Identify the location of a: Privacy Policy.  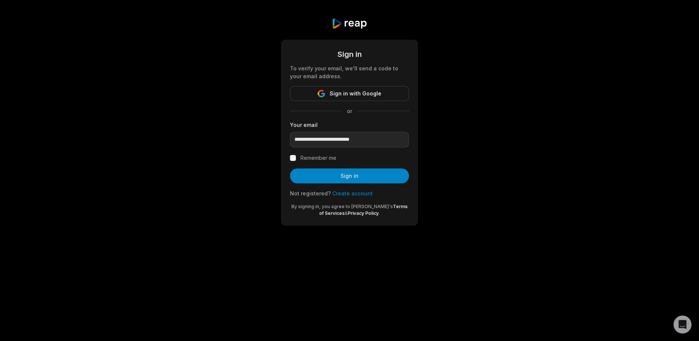
(363, 213).